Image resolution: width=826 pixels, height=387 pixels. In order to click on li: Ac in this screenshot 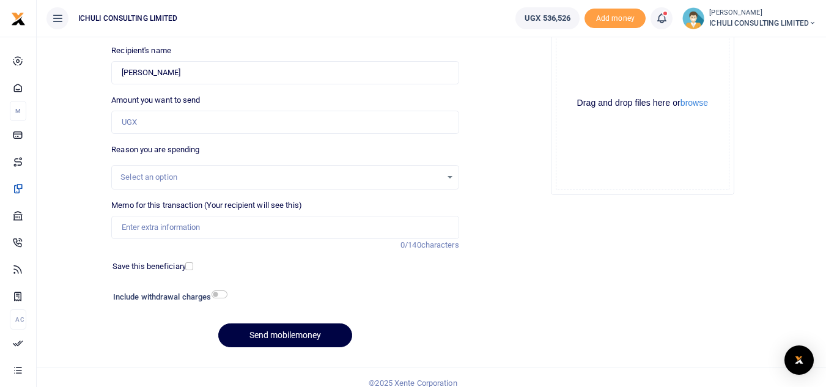, I will do `click(18, 319)`.